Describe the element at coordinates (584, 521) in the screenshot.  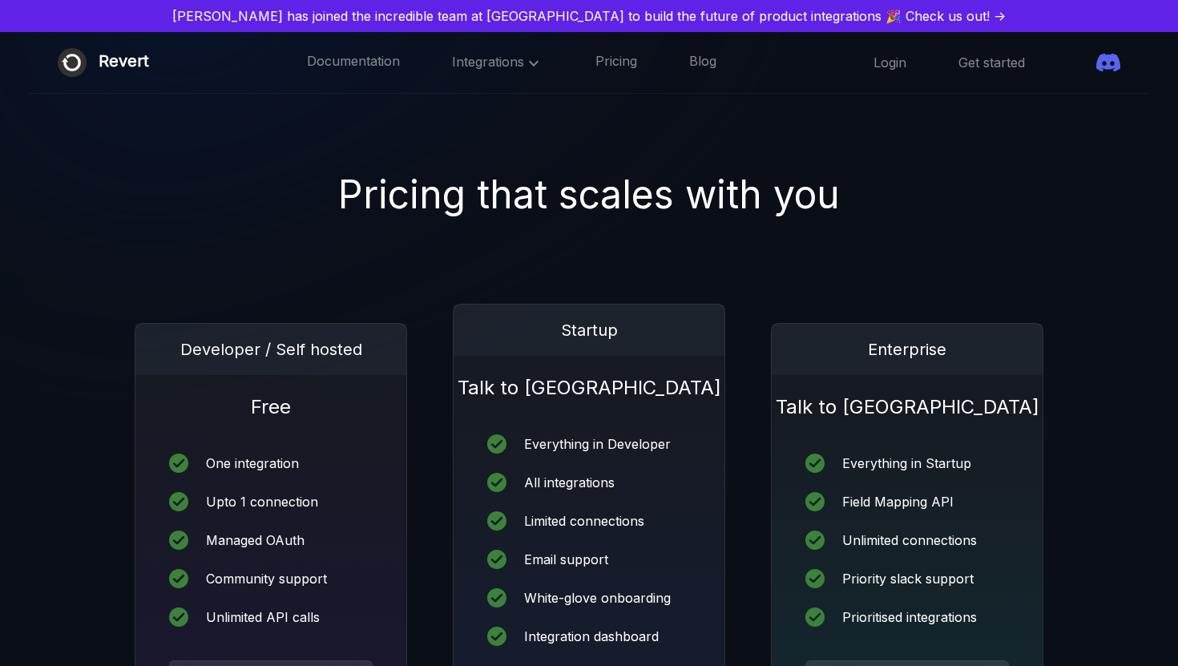
I see `div: Limited connections` at that location.